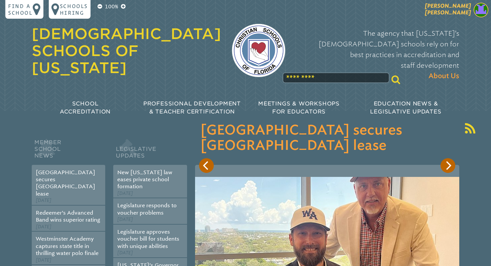  I want to click on h2: Member School News, so click(68, 151).